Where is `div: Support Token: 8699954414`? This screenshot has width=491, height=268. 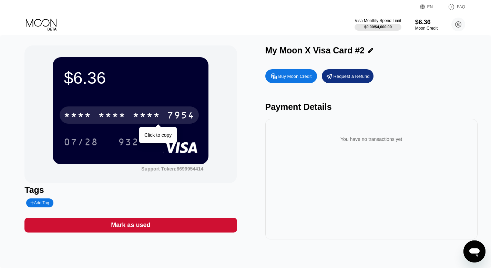 div: Support Token: 8699954414 is located at coordinates (172, 169).